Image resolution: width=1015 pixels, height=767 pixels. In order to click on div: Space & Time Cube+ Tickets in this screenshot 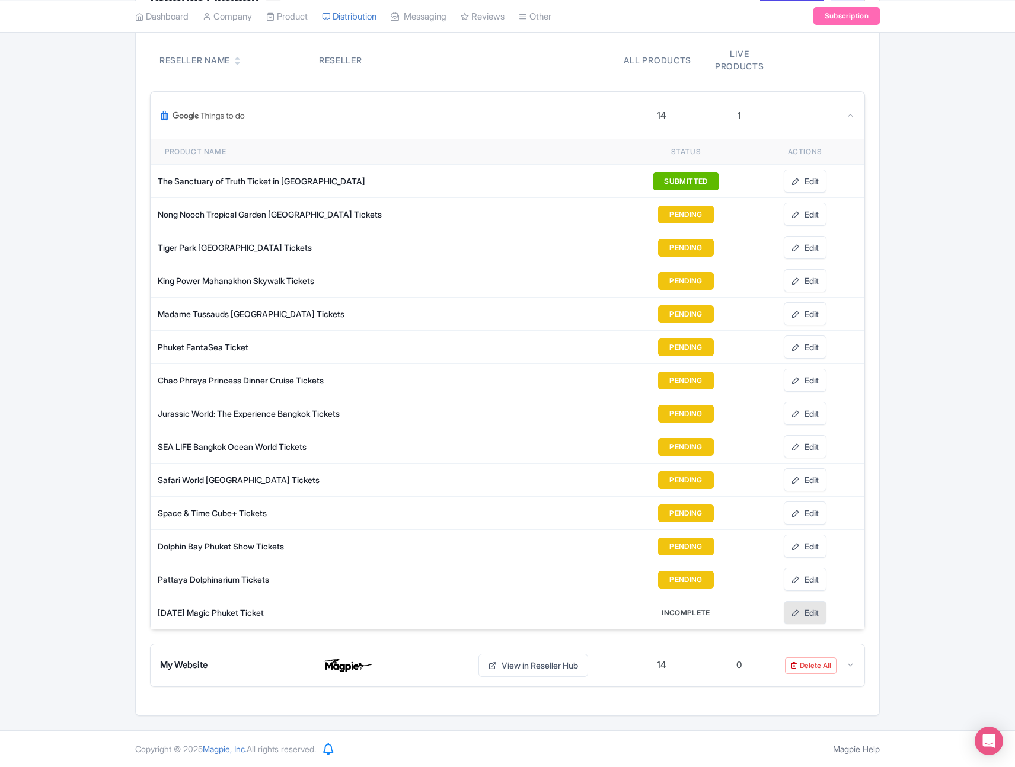, I will do `click(332, 513)`.